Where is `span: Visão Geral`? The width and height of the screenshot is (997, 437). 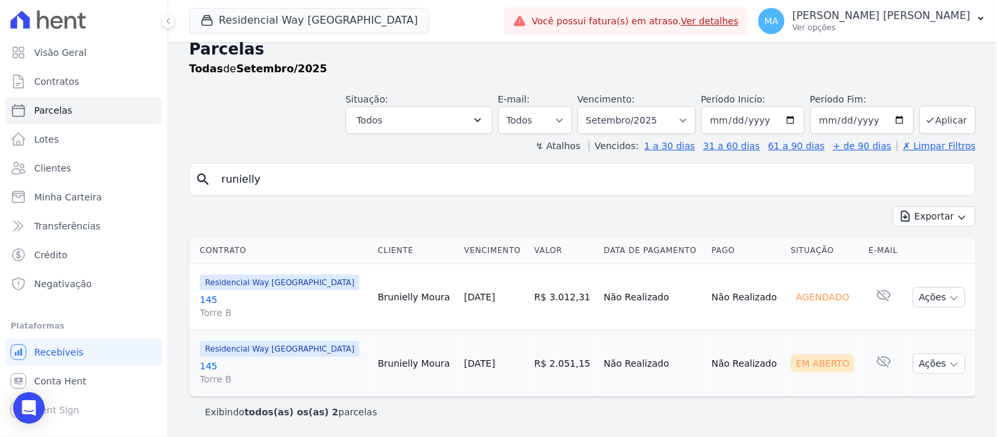 span: Visão Geral is located at coordinates (60, 53).